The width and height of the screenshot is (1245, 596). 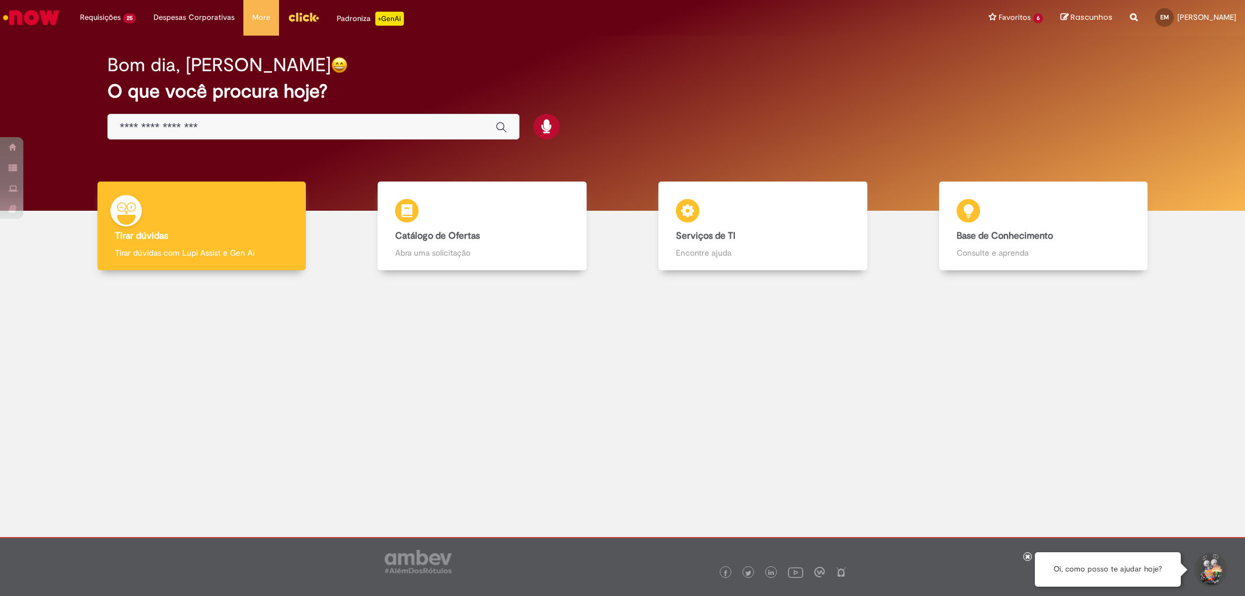 I want to click on p: +GenAi, so click(x=389, y=19).